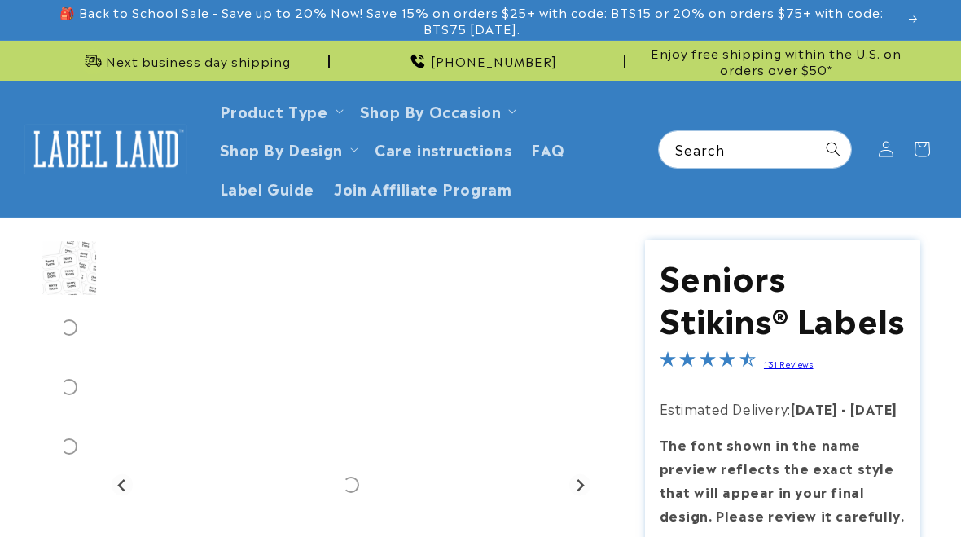 This screenshot has height=537, width=961. I want to click on span: Shop By Occasion, so click(431, 110).